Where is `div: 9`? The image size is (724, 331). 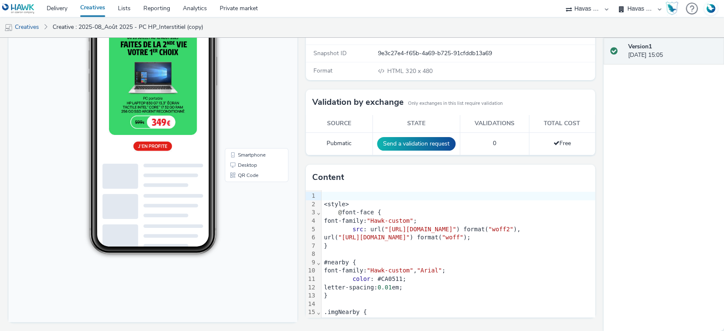 div: 9 is located at coordinates (311, 263).